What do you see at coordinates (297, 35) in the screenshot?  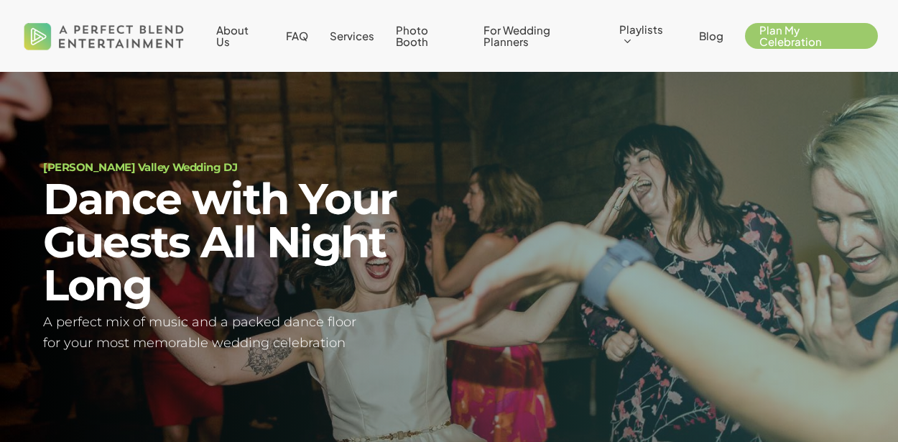 I see `span: FAQ` at bounding box center [297, 35].